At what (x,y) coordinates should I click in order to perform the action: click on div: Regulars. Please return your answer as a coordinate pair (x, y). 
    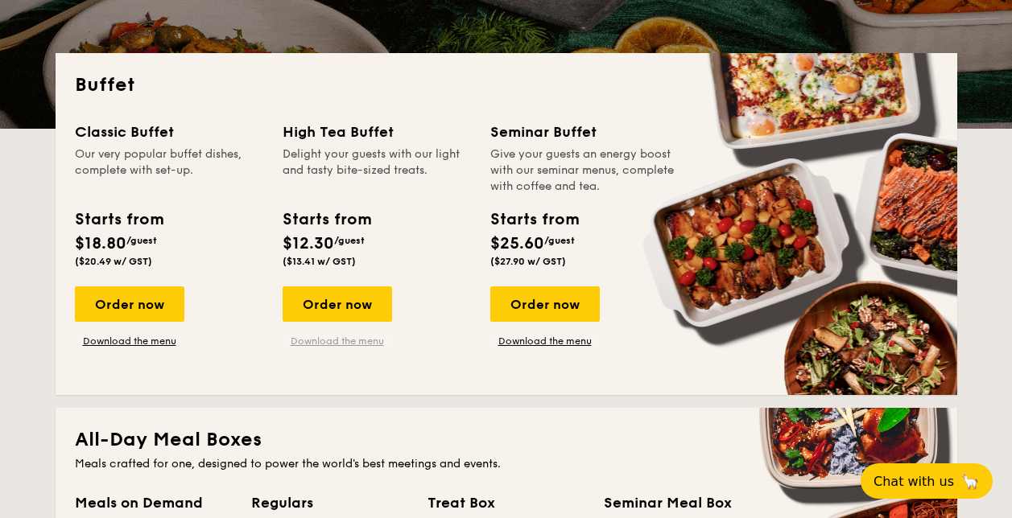
    Looking at the image, I should click on (329, 503).